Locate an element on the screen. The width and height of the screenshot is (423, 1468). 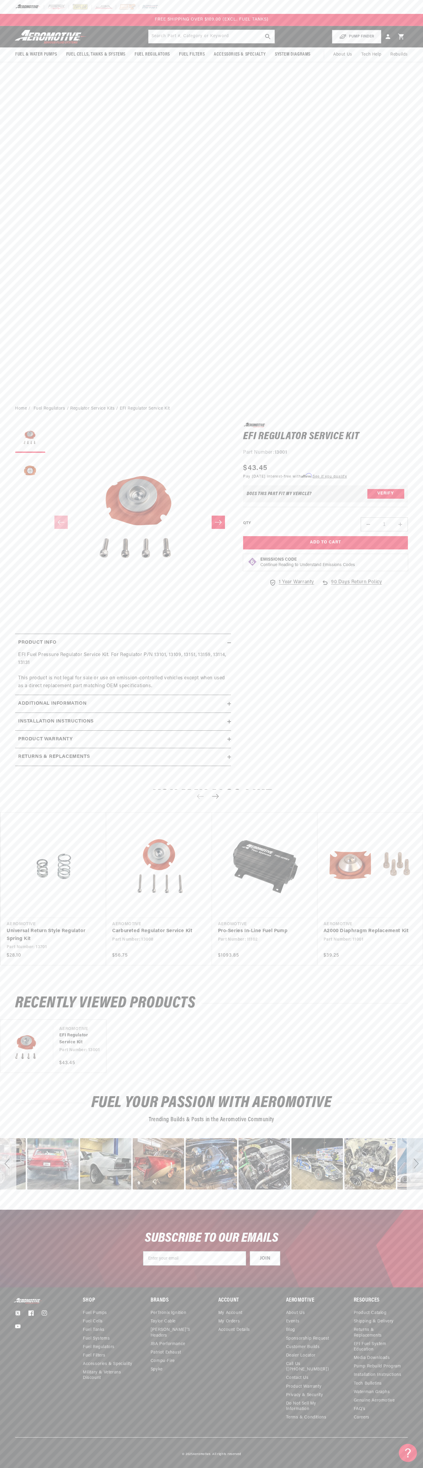
summary: System Diagrams is located at coordinates (292, 54).